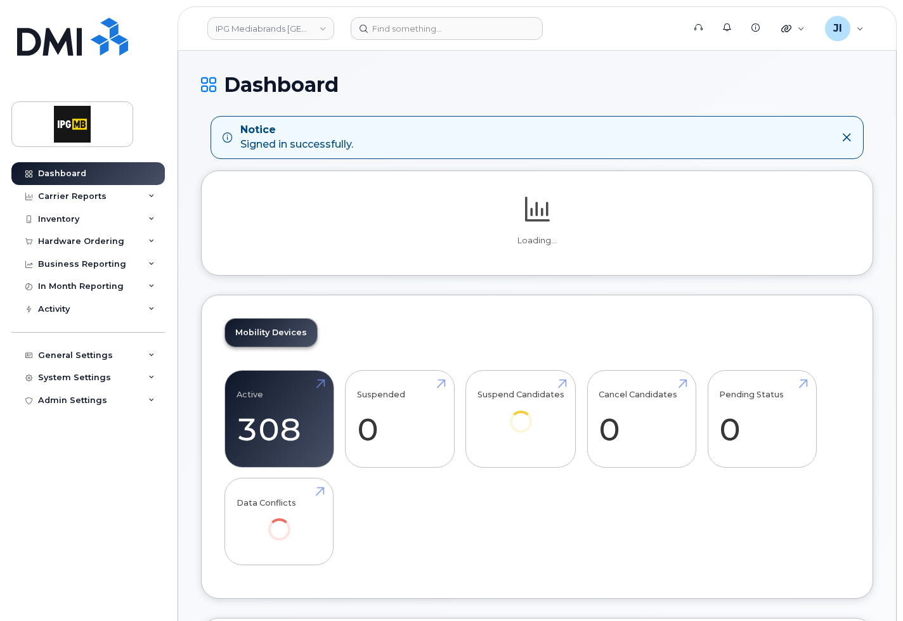 This screenshot has height=621, width=903. Describe the element at coordinates (641, 419) in the screenshot. I see `a: Cancel Candidates 0` at that location.